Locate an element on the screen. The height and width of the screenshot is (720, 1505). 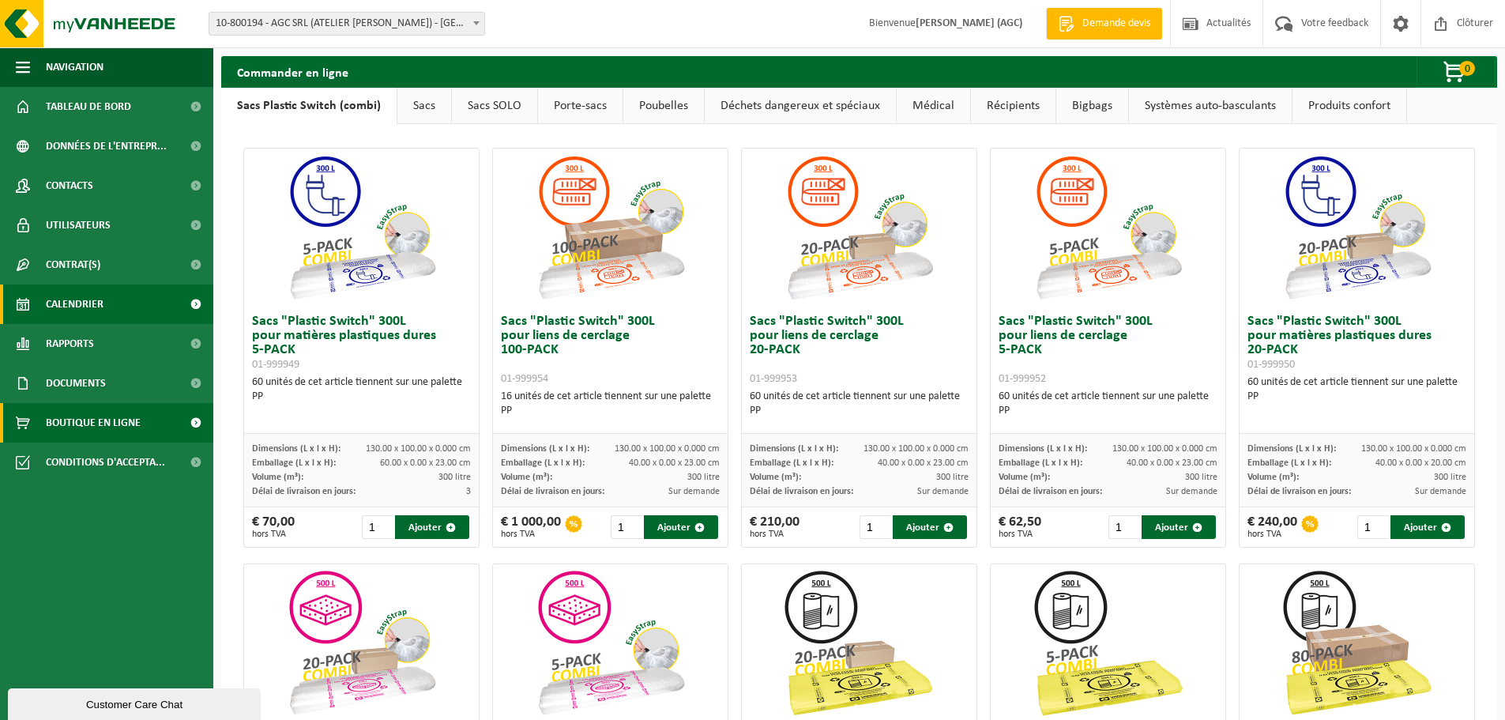
span: 01-999950 is located at coordinates (1271, 364).